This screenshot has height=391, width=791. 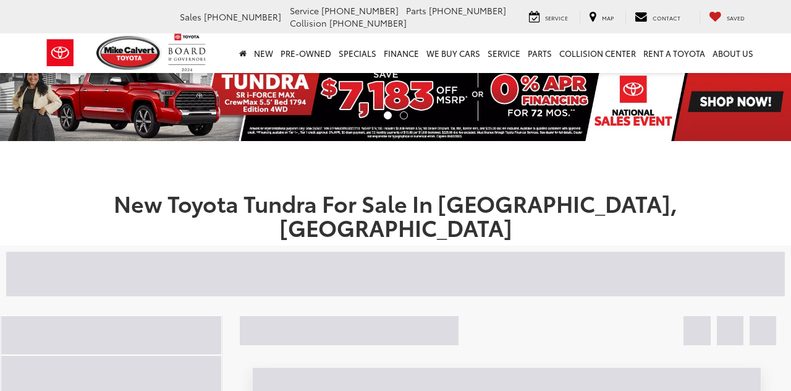 What do you see at coordinates (416, 11) in the screenshot?
I see `span: Parts` at bounding box center [416, 11].